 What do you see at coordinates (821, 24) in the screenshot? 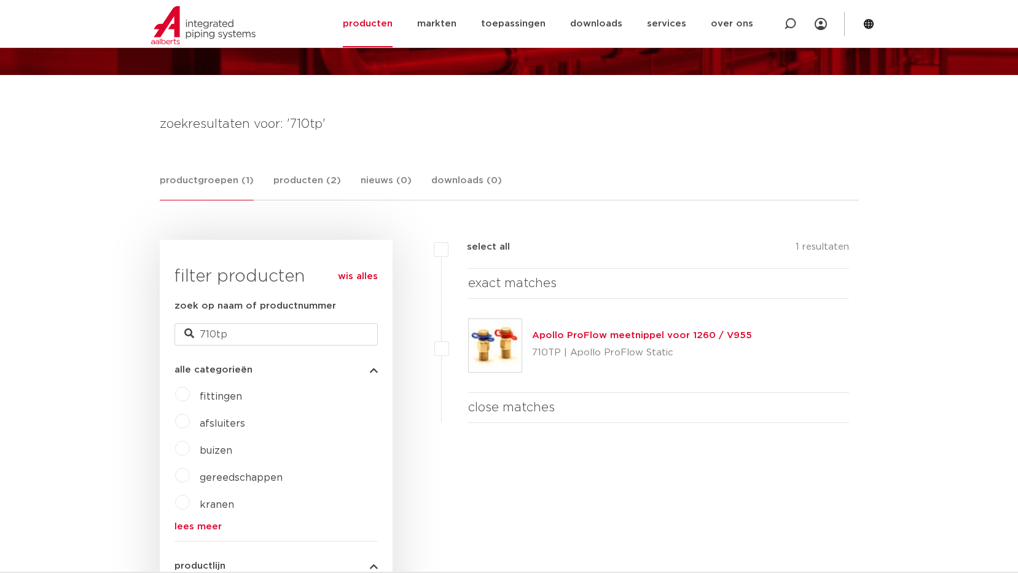
I see `div: my IPS` at bounding box center [821, 24].